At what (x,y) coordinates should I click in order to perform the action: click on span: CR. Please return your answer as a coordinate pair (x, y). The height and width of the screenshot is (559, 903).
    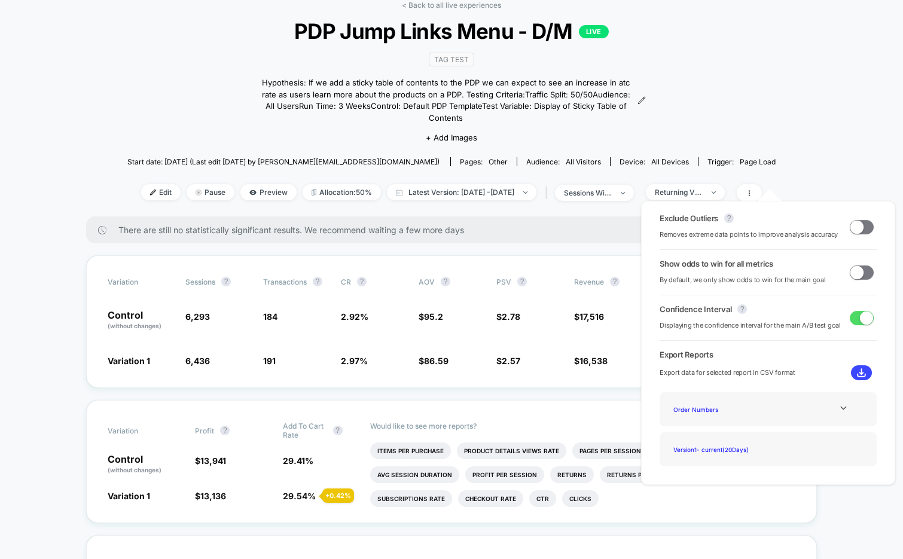
    Looking at the image, I should click on (346, 282).